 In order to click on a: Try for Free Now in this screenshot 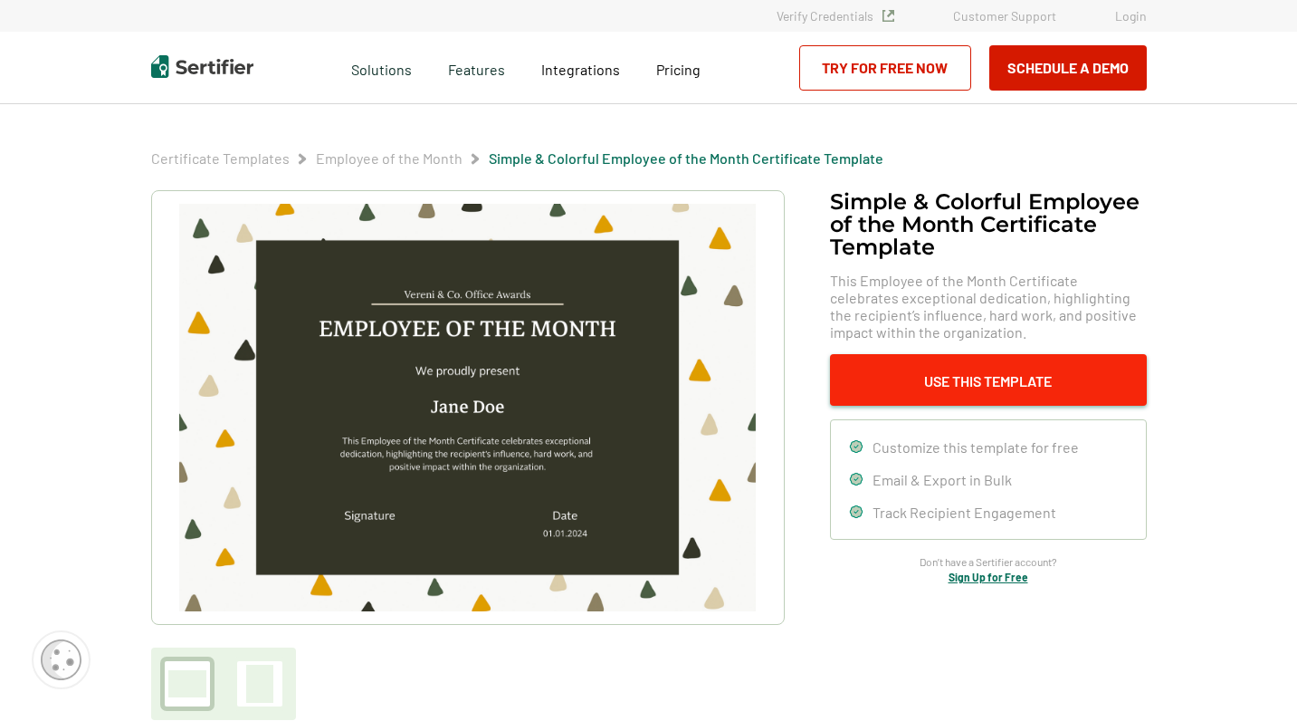, I will do `click(885, 68)`.